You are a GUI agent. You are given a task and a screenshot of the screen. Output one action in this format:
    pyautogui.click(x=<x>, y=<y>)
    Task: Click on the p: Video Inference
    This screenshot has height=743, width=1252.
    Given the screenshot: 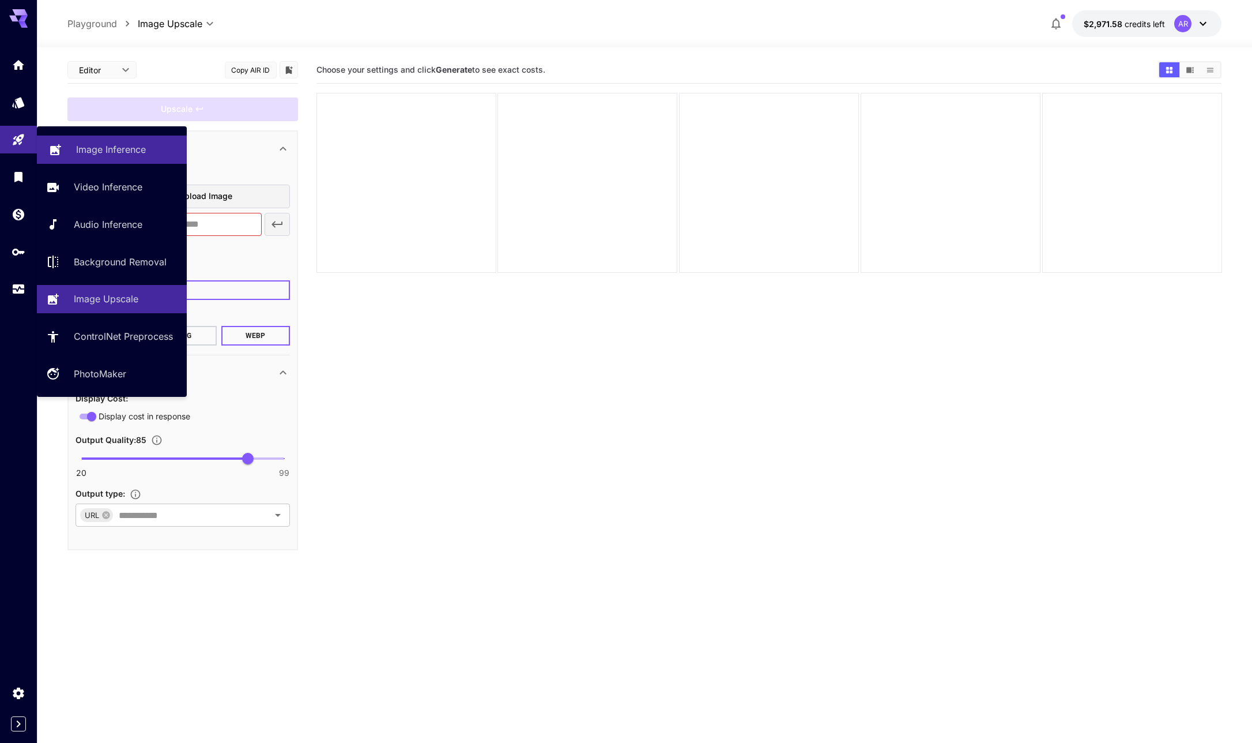 What is the action you would take?
    pyautogui.click(x=108, y=187)
    